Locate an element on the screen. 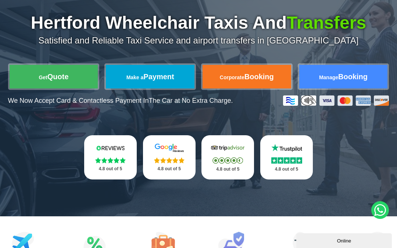 This screenshot has width=397, height=248. a: Tripadvisor Stars 4.8 out of 5 is located at coordinates (228, 157).